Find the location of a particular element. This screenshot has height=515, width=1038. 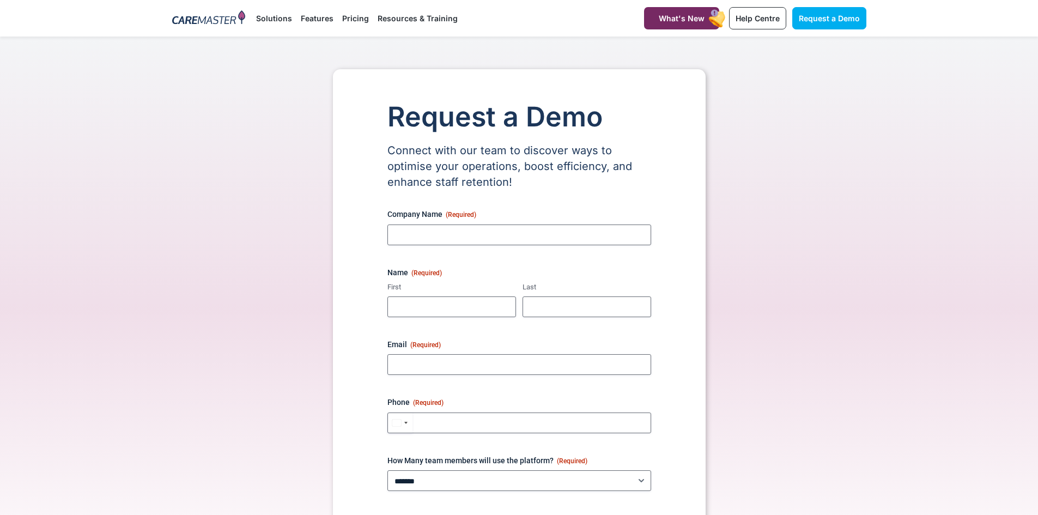

label: First is located at coordinates (452, 287).